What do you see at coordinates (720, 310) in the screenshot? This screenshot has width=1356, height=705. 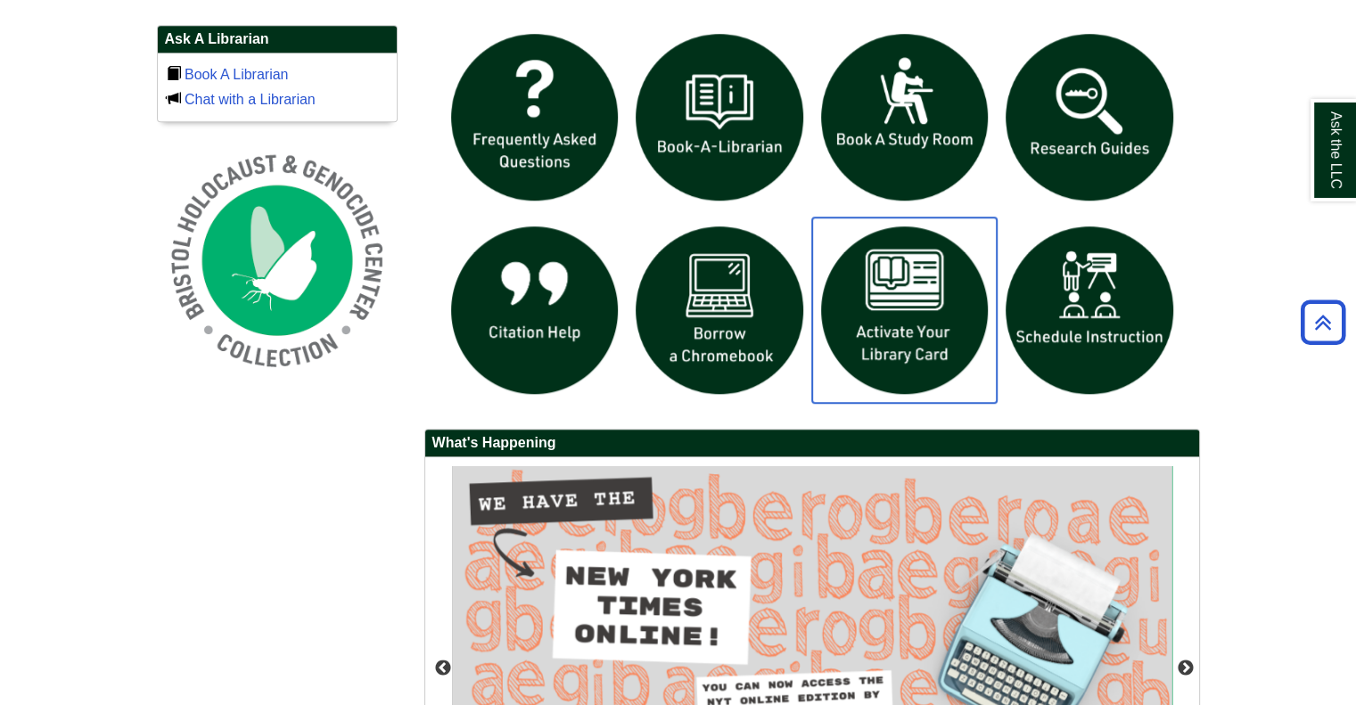 I see `img: Borrow a chromebook icon links to the borrow a chromebook web page` at bounding box center [720, 310].